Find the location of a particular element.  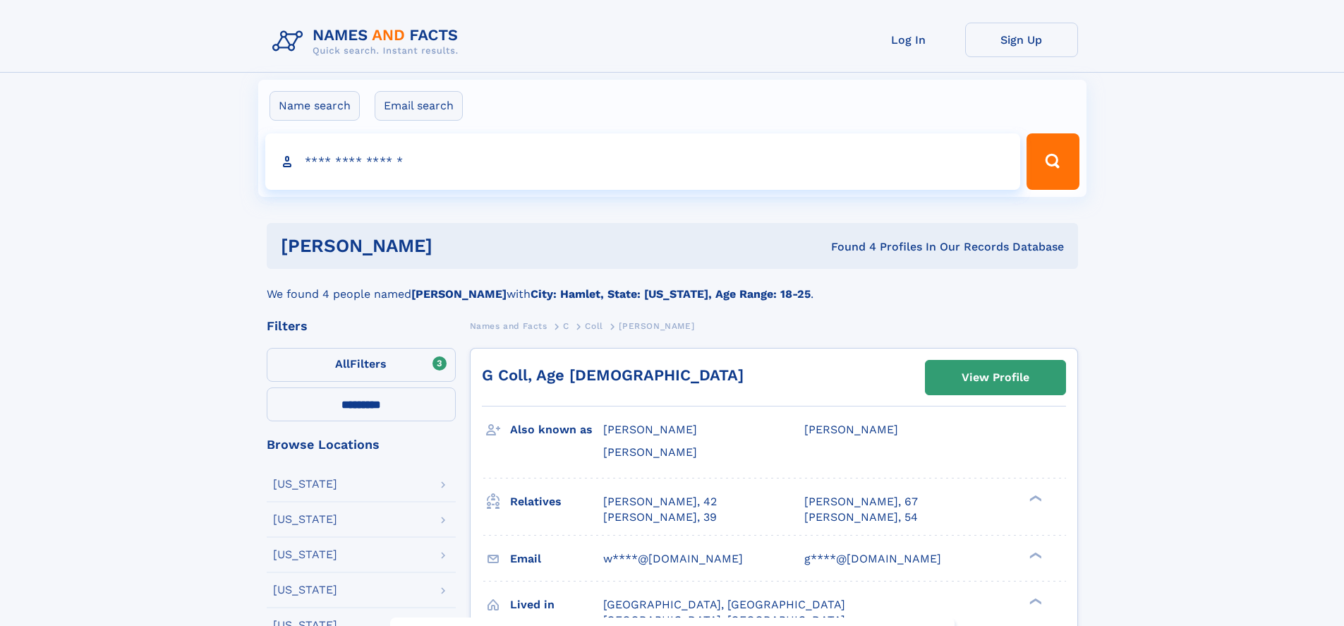

a: Names and Facts is located at coordinates (509, 325).